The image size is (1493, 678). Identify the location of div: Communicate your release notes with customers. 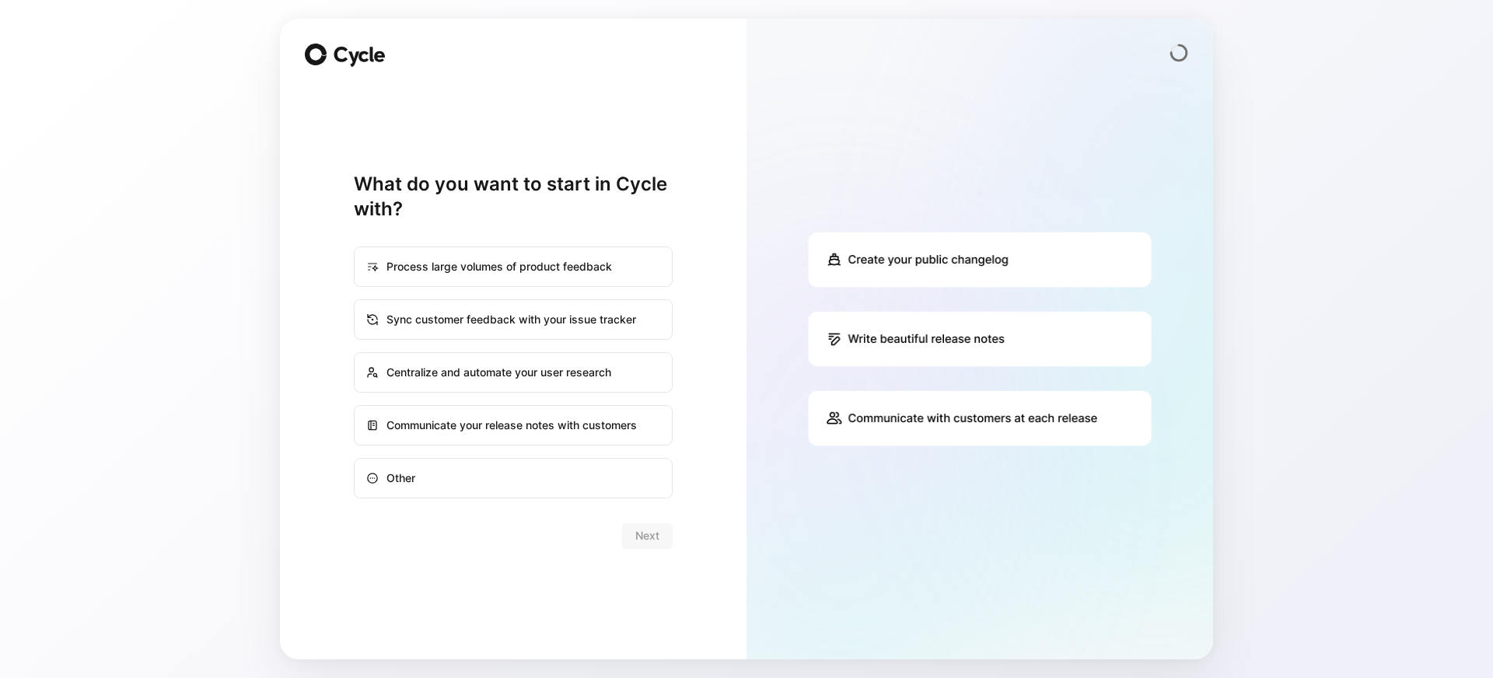
(513, 425).